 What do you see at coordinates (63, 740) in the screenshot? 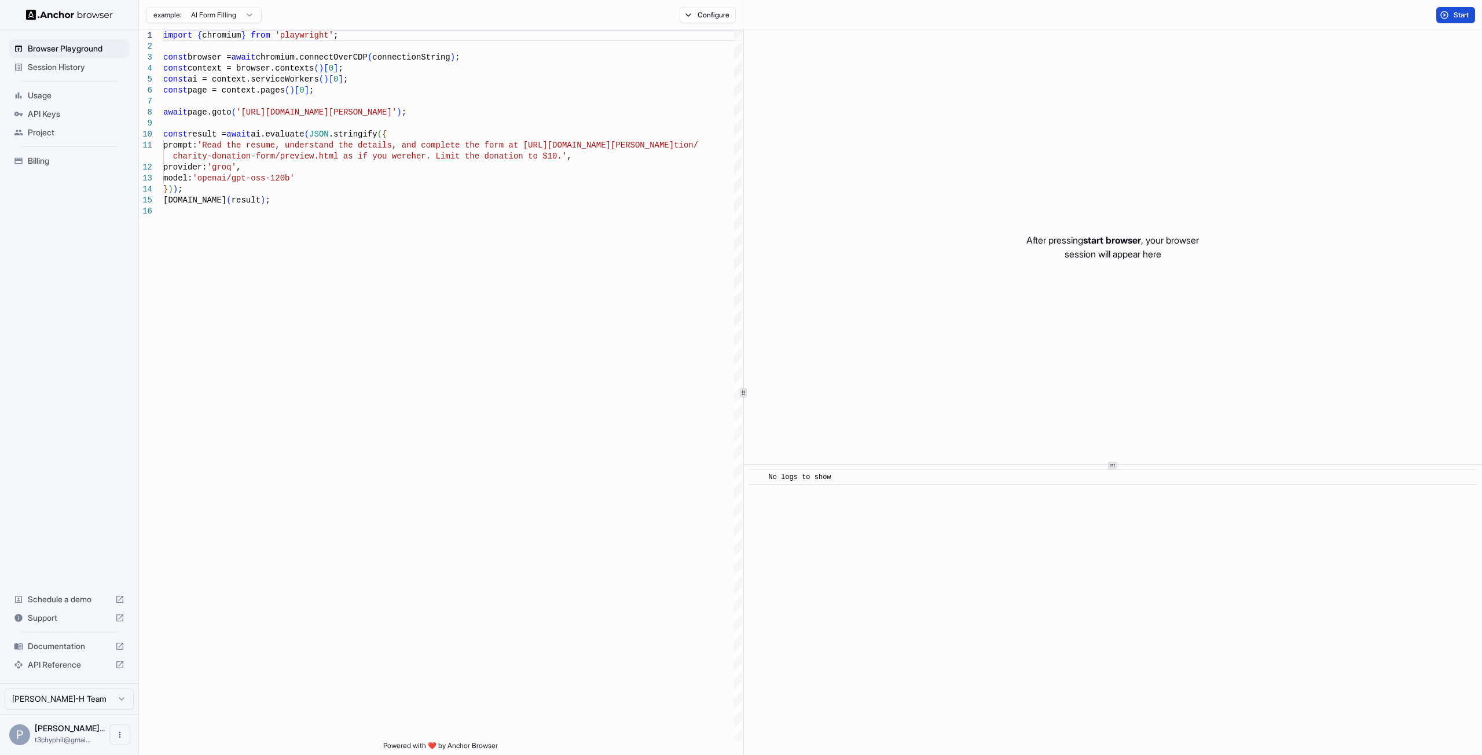
I see `span: t3chyphil@gmail.com` at bounding box center [63, 740].